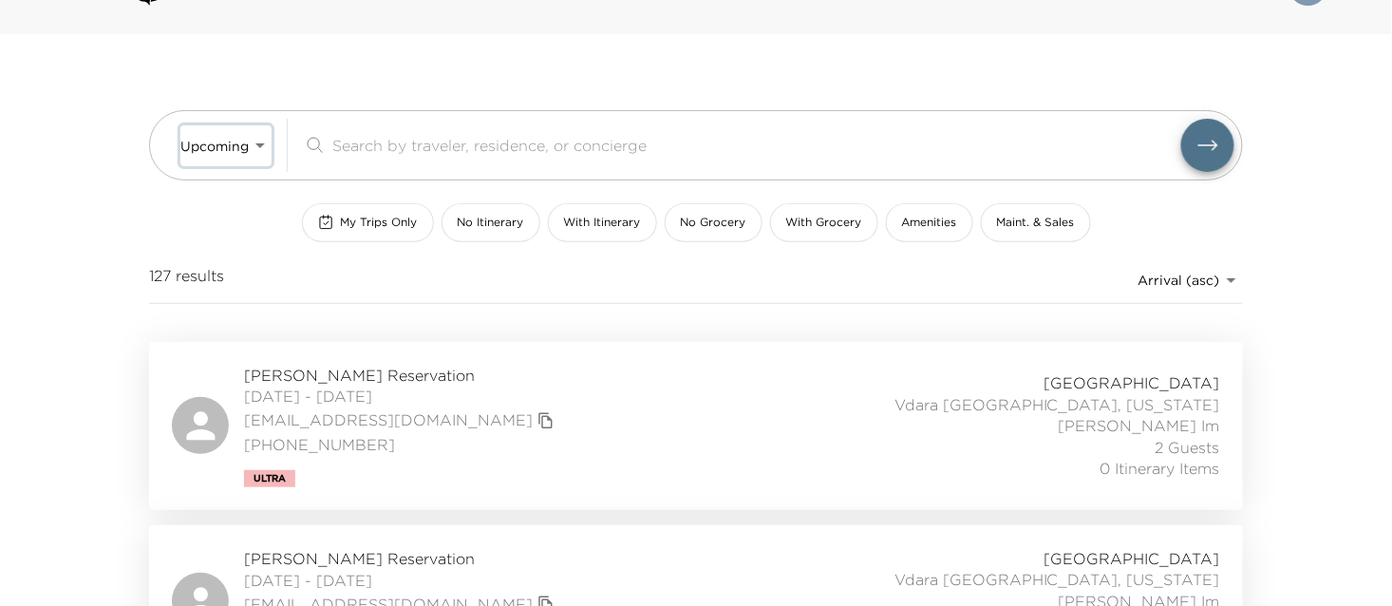 This screenshot has height=606, width=1392. Describe the element at coordinates (713, 222) in the screenshot. I see `span: No Grocery` at that location.